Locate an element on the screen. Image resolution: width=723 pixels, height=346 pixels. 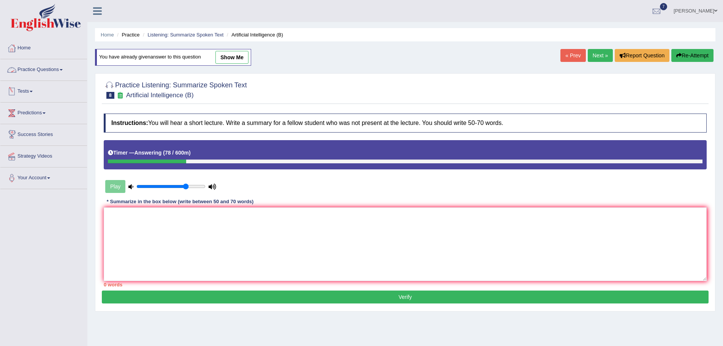
button: Report Question is located at coordinates (642, 55).